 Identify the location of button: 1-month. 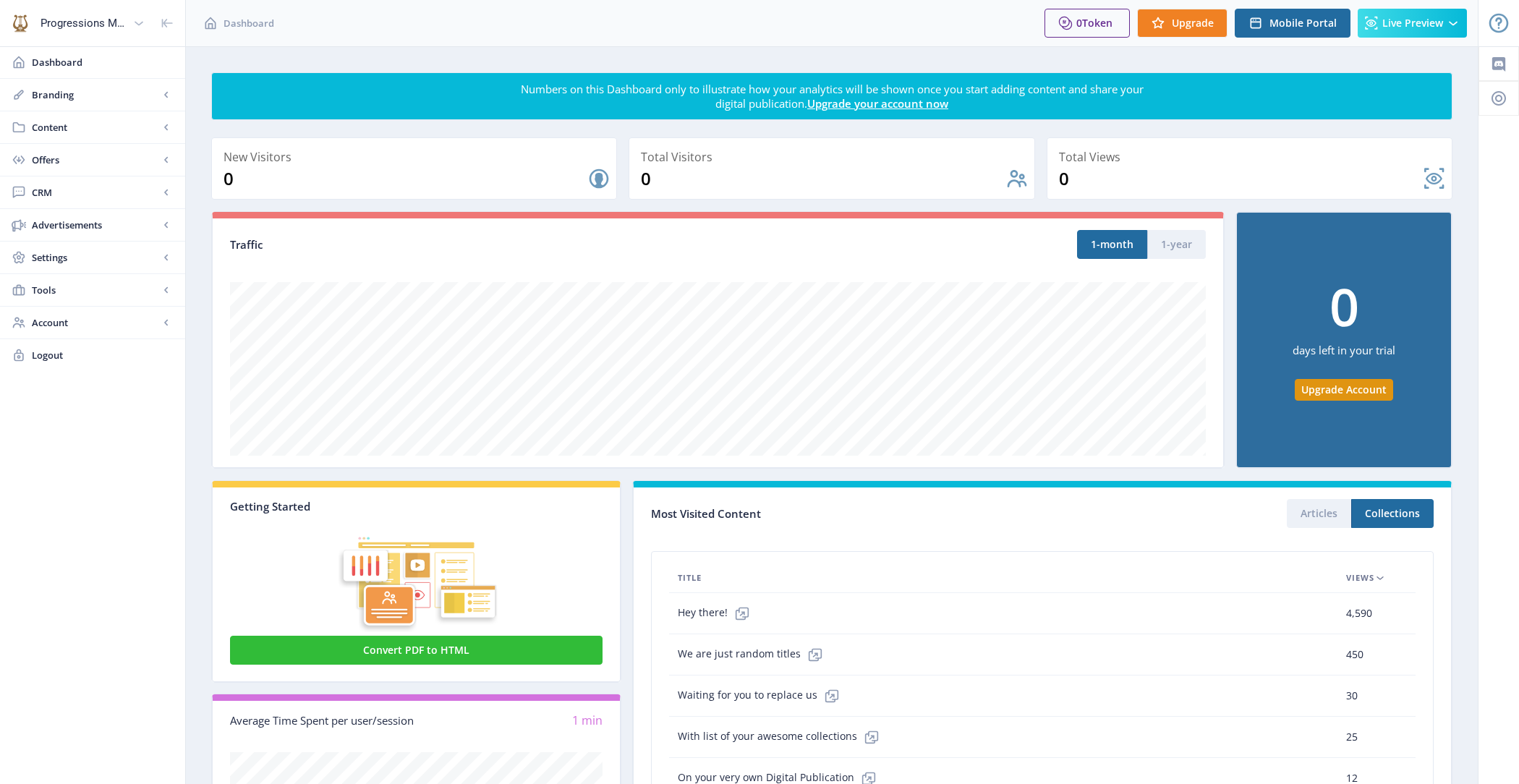
(1112, 245).